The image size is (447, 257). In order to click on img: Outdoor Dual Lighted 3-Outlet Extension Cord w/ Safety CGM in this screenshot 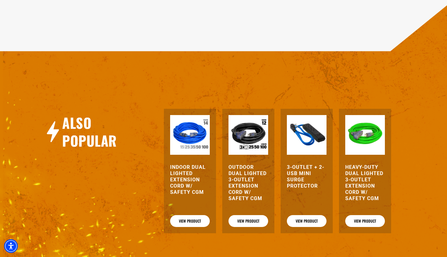, I will do `click(248, 135)`.